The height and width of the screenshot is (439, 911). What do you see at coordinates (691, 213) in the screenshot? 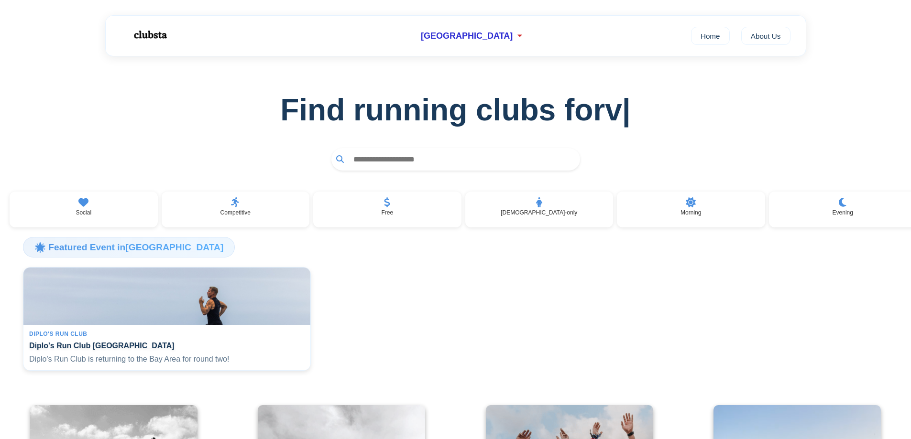
I see `p: Morning` at bounding box center [691, 213].